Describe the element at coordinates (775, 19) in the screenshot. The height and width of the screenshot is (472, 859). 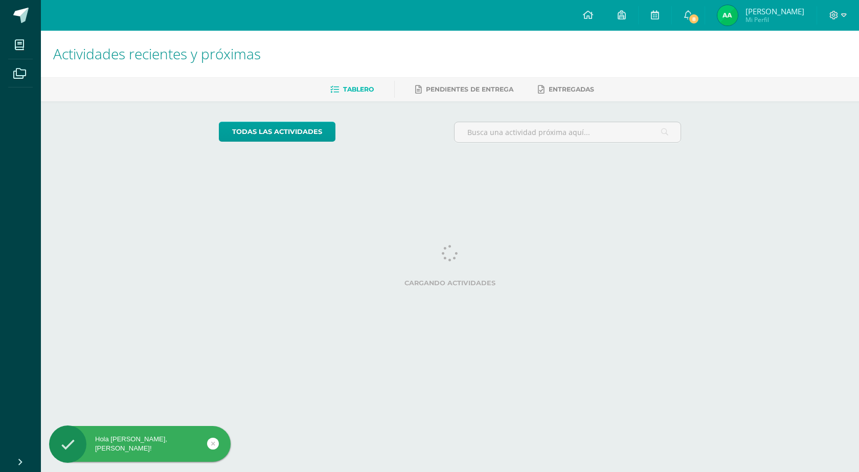
I see `span: Mi Perfil` at that location.